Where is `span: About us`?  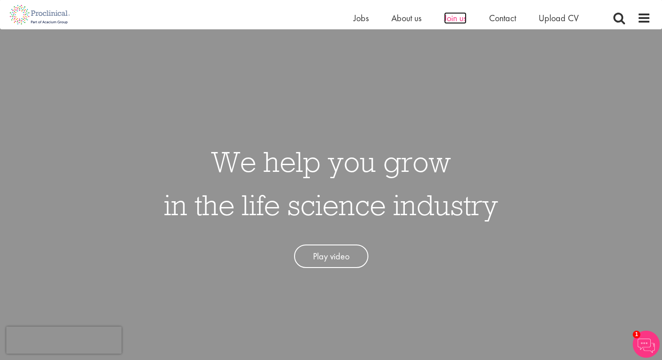
span: About us is located at coordinates (406, 18).